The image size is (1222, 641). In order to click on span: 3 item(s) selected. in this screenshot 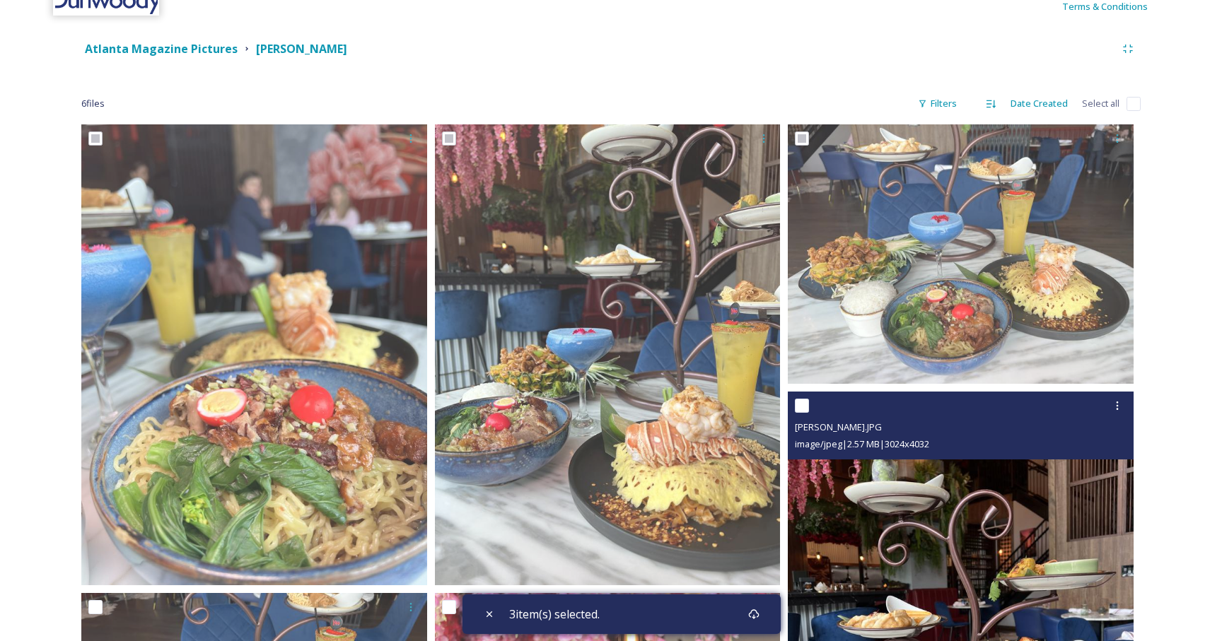, I will do `click(554, 614)`.